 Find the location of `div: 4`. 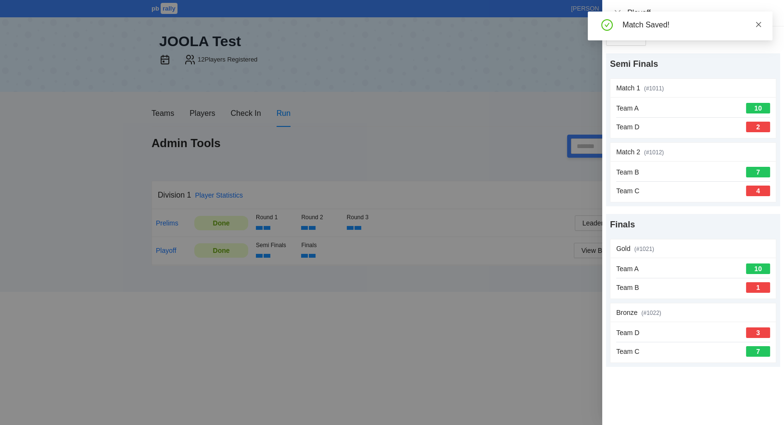

div: 4 is located at coordinates (758, 191).